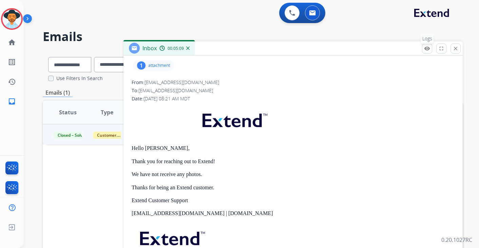 This screenshot has height=248, width=479. What do you see at coordinates (442, 49) in the screenshot?
I see `mat-icon: fullscreen` at bounding box center [442, 49].